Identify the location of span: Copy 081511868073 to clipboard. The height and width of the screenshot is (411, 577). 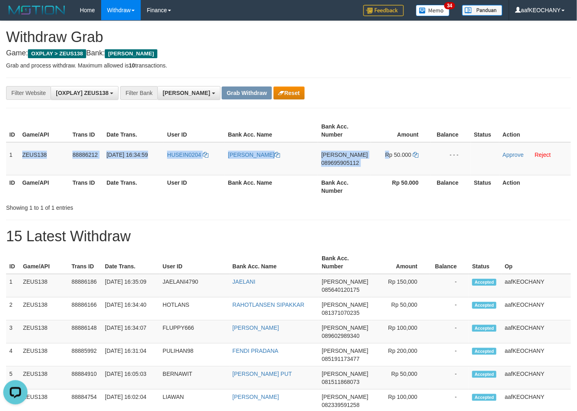
(340, 382).